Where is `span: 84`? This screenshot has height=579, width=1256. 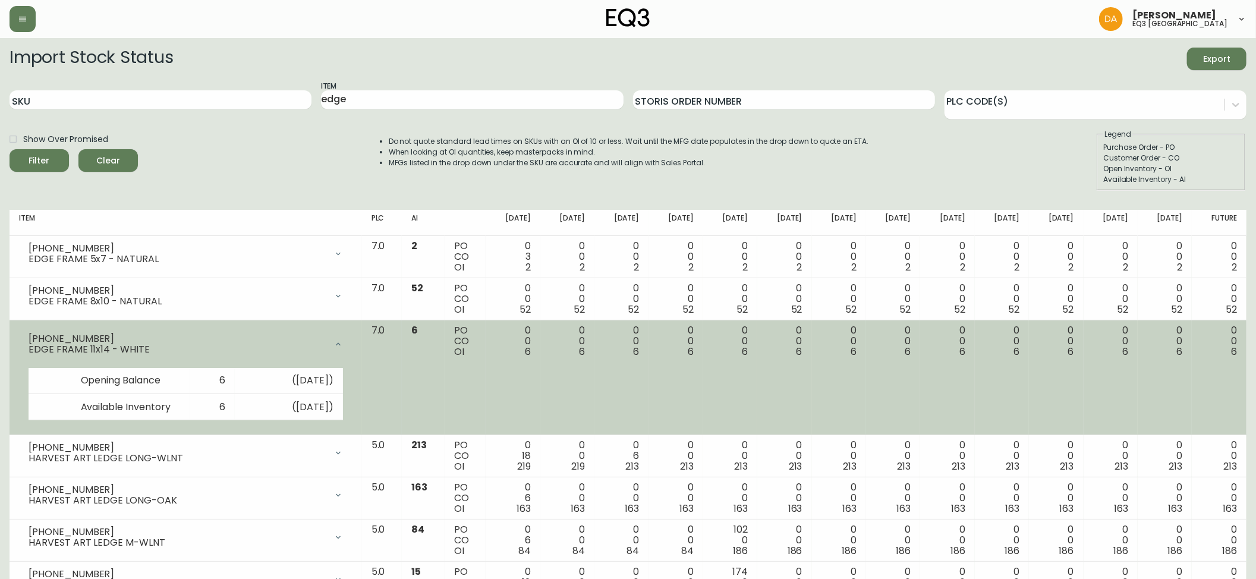 span: 84 is located at coordinates (418, 529).